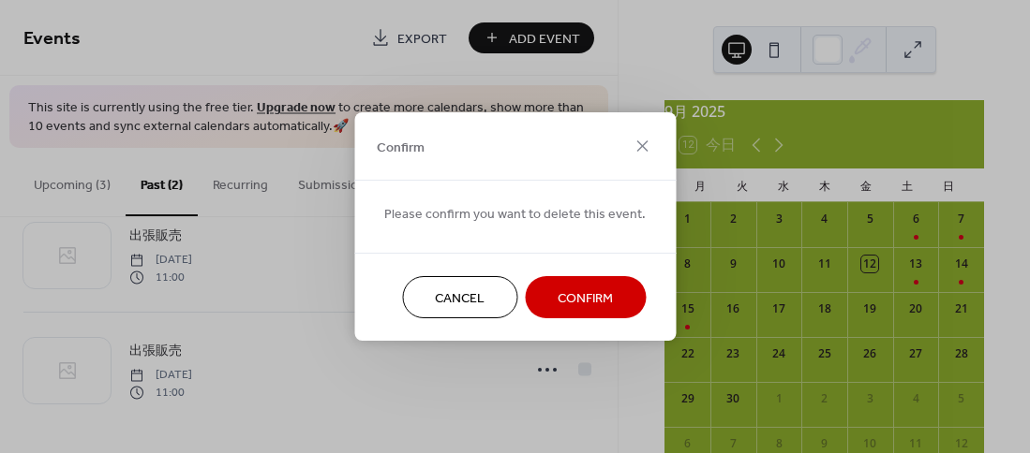  I want to click on button: Cancel, so click(459, 297).